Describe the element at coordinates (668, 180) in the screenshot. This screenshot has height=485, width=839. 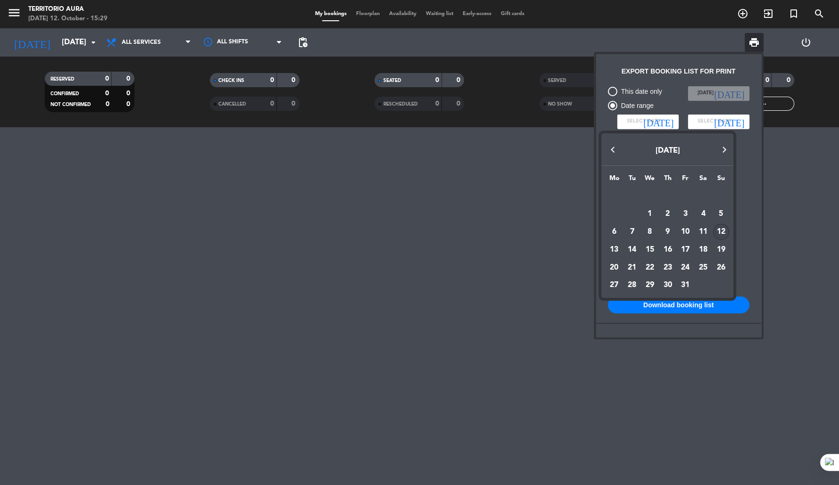
I see `th: Thursday` at that location.